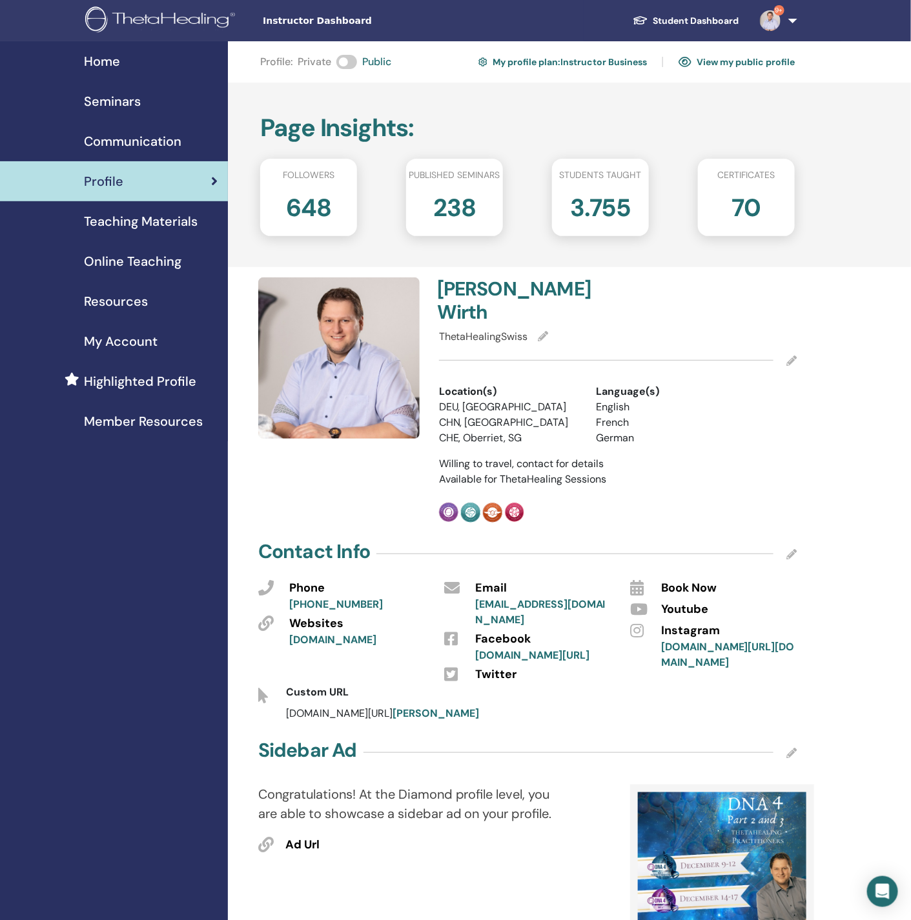  What do you see at coordinates (483, 336) in the screenshot?
I see `span: ThetaHealingSwiss` at bounding box center [483, 336].